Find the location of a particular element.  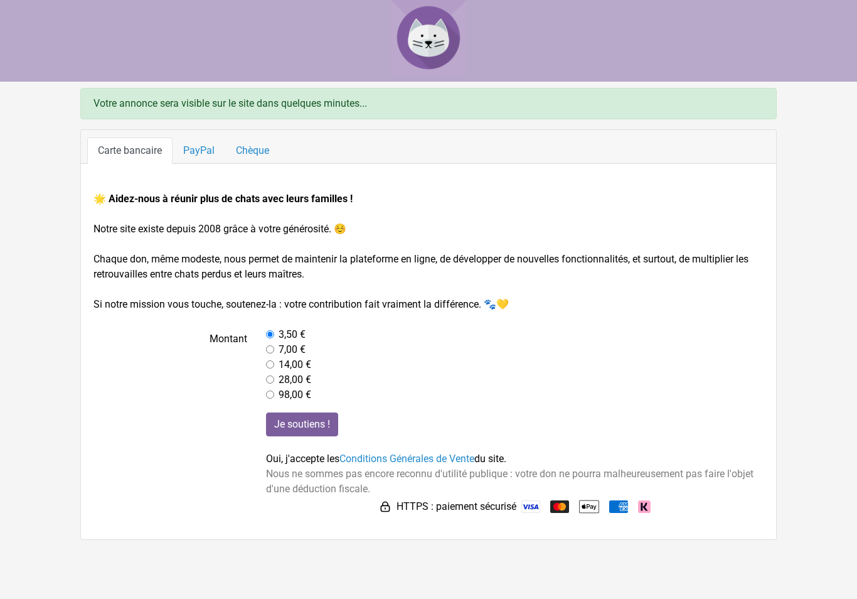

a: Carte bancaire is located at coordinates (130, 151).